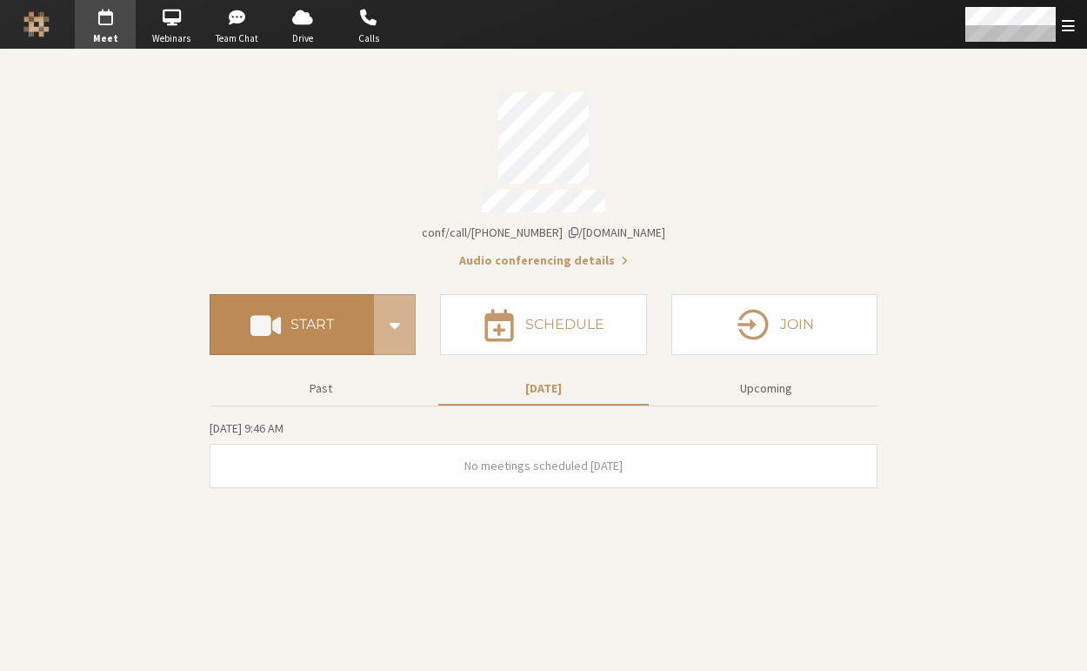 Image resolution: width=1087 pixels, height=671 pixels. I want to click on section: Account details, so click(544, 175).